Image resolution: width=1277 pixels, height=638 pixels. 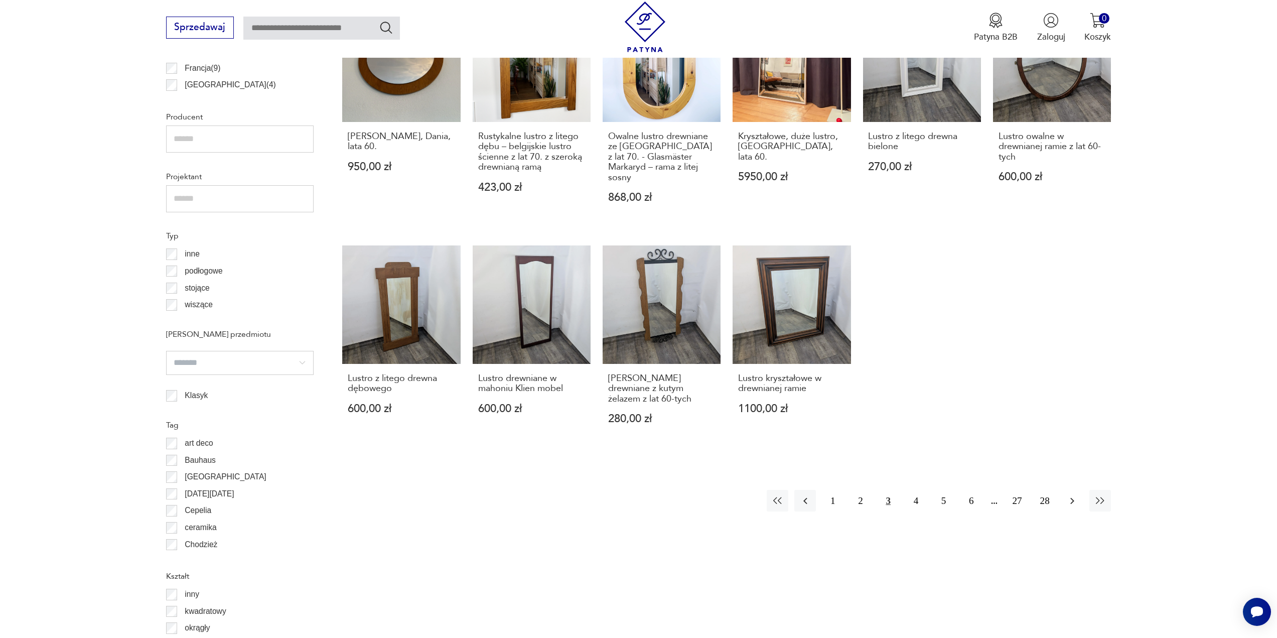 I want to click on button: Zaloguj, so click(x=1051, y=28).